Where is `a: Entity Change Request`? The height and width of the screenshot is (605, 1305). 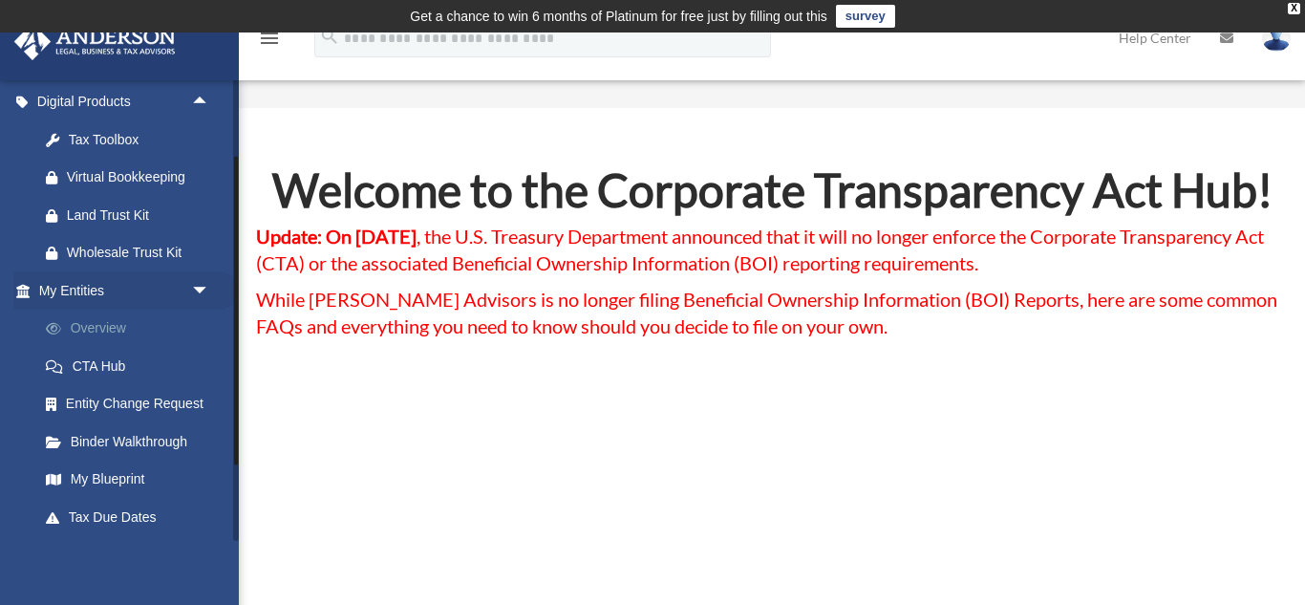
a: Entity Change Request is located at coordinates (133, 404).